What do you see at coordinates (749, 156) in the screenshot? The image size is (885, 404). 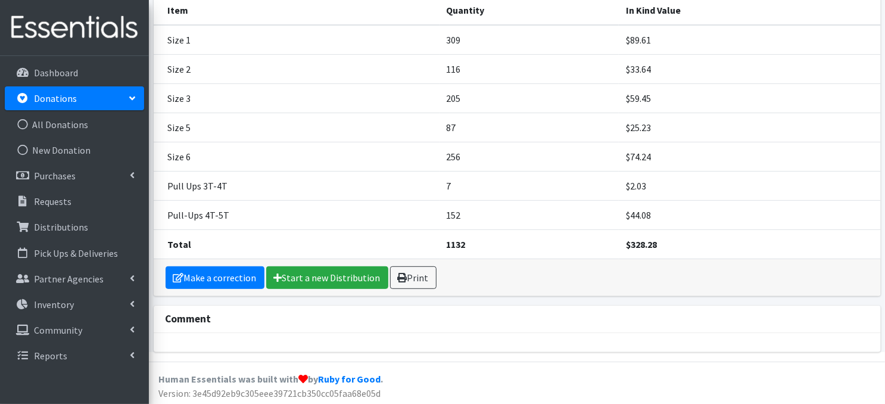 I see `td: $74.24` at bounding box center [749, 156].